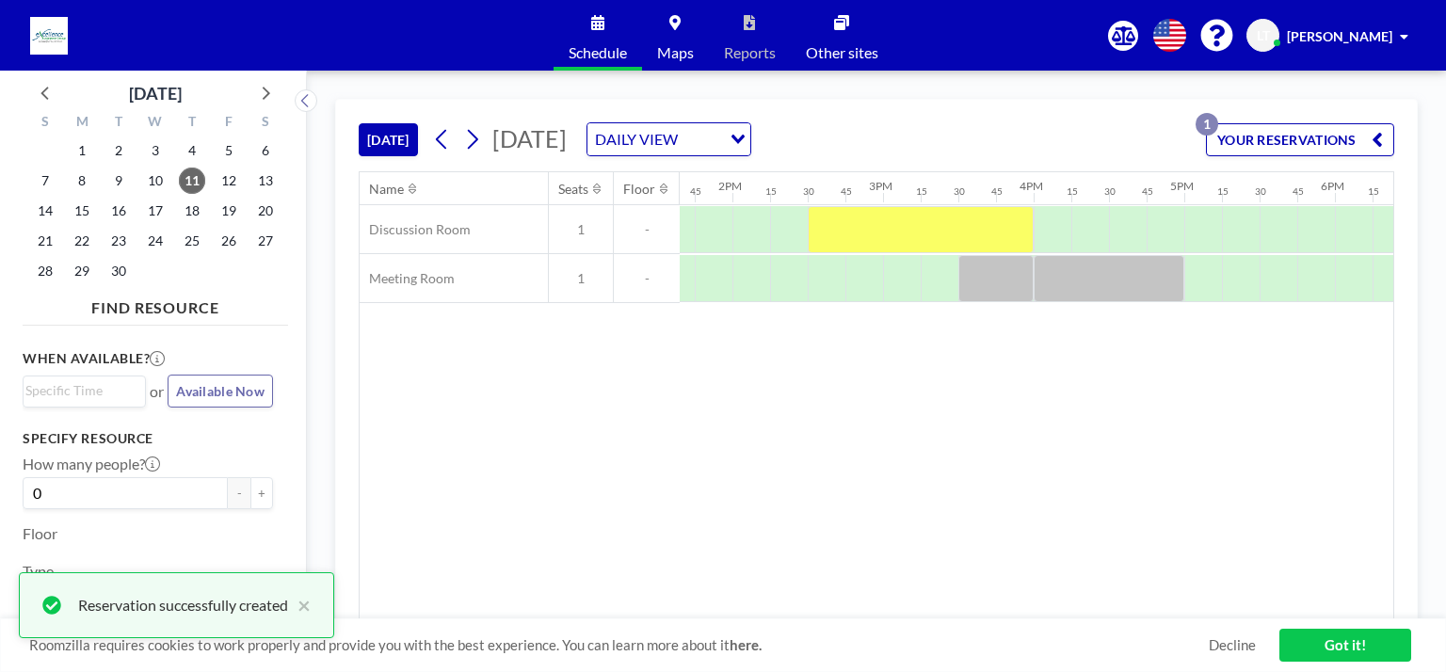  What do you see at coordinates (749, 53) in the screenshot?
I see `span: Reports` at bounding box center [749, 53].